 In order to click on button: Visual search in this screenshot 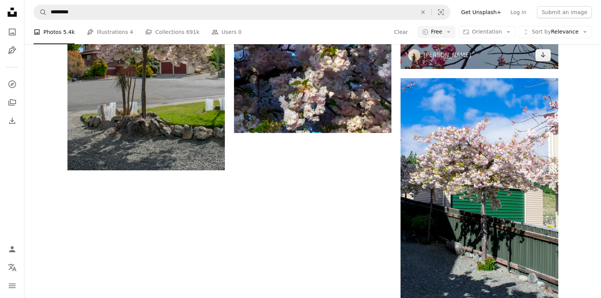, I will do `click(441, 12)`.